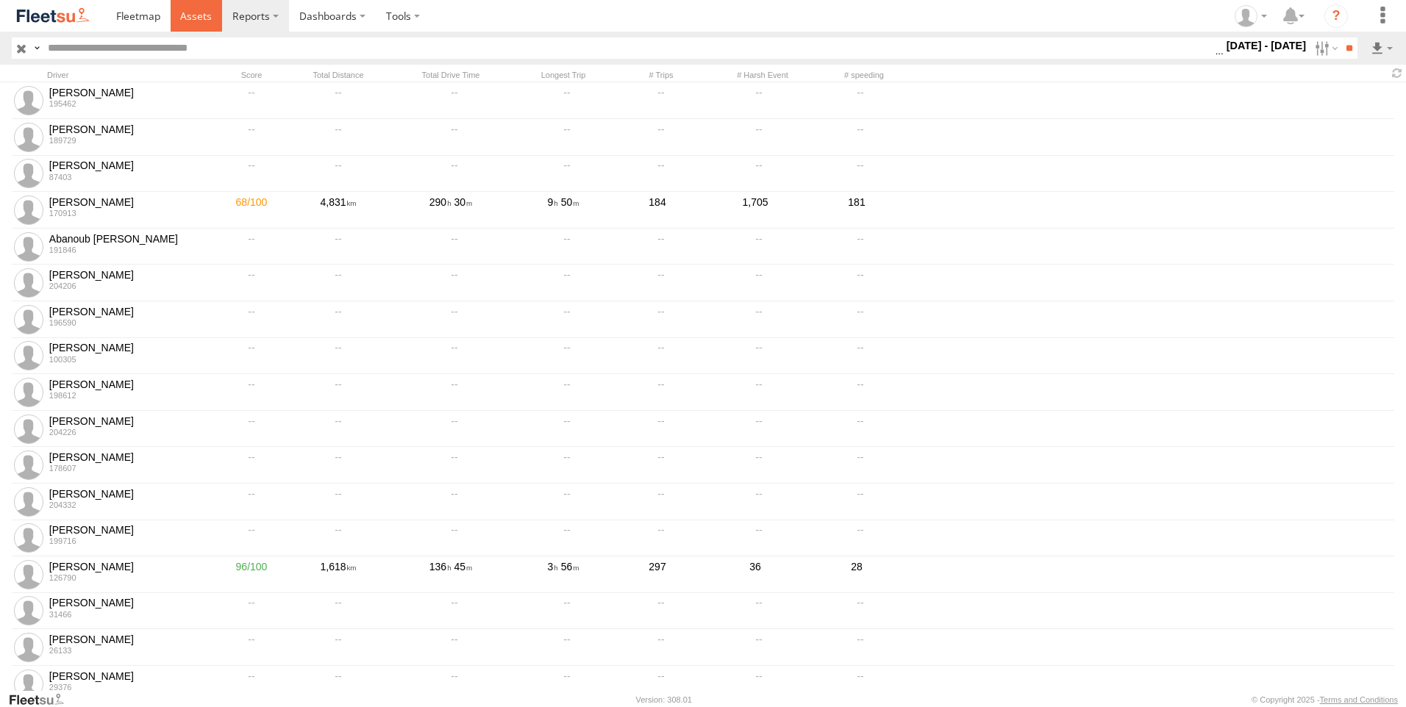  Describe the element at coordinates (451, 75) in the screenshot. I see `div: Total Drive Time` at that location.